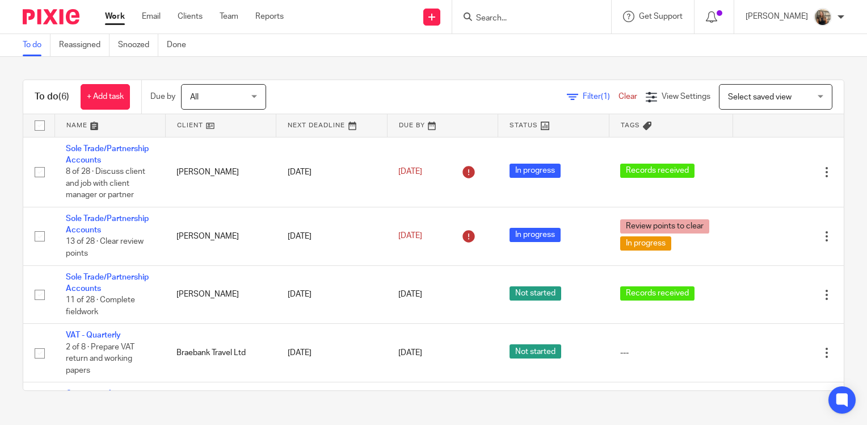 Image resolution: width=867 pixels, height=425 pixels. What do you see at coordinates (100, 306) in the screenshot?
I see `span: 11 of 28 · Complete fieldwork` at bounding box center [100, 306].